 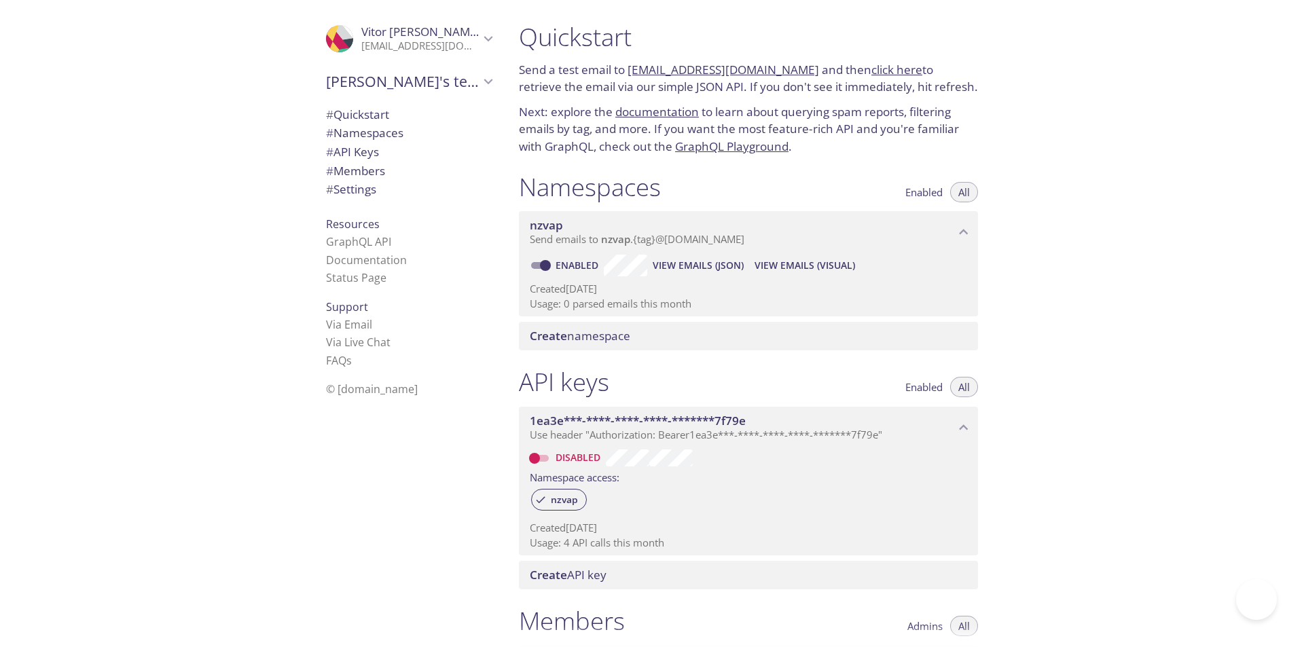 What do you see at coordinates (564, 382) in the screenshot?
I see `h1: API keys` at bounding box center [564, 382].